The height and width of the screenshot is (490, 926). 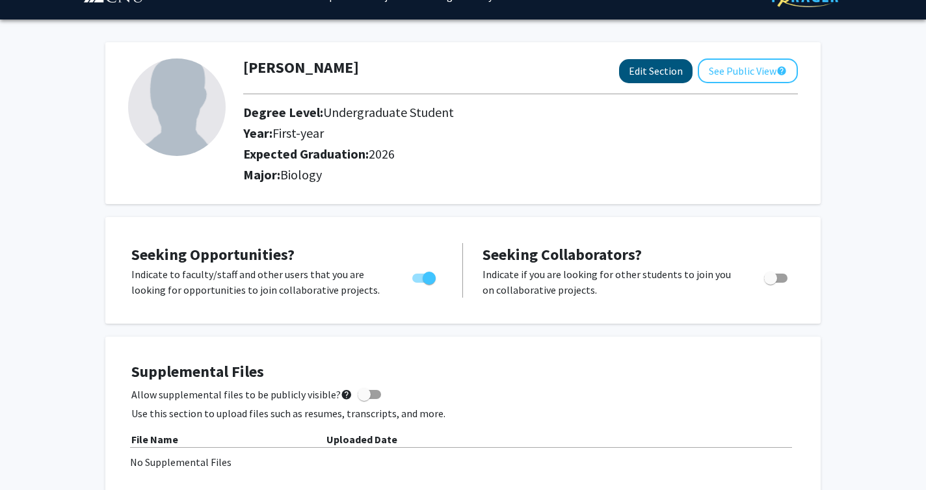 What do you see at coordinates (611, 282) in the screenshot?
I see `p: Indicate if you are looking for other students to join you on collaborative projects.` at bounding box center [611, 282].